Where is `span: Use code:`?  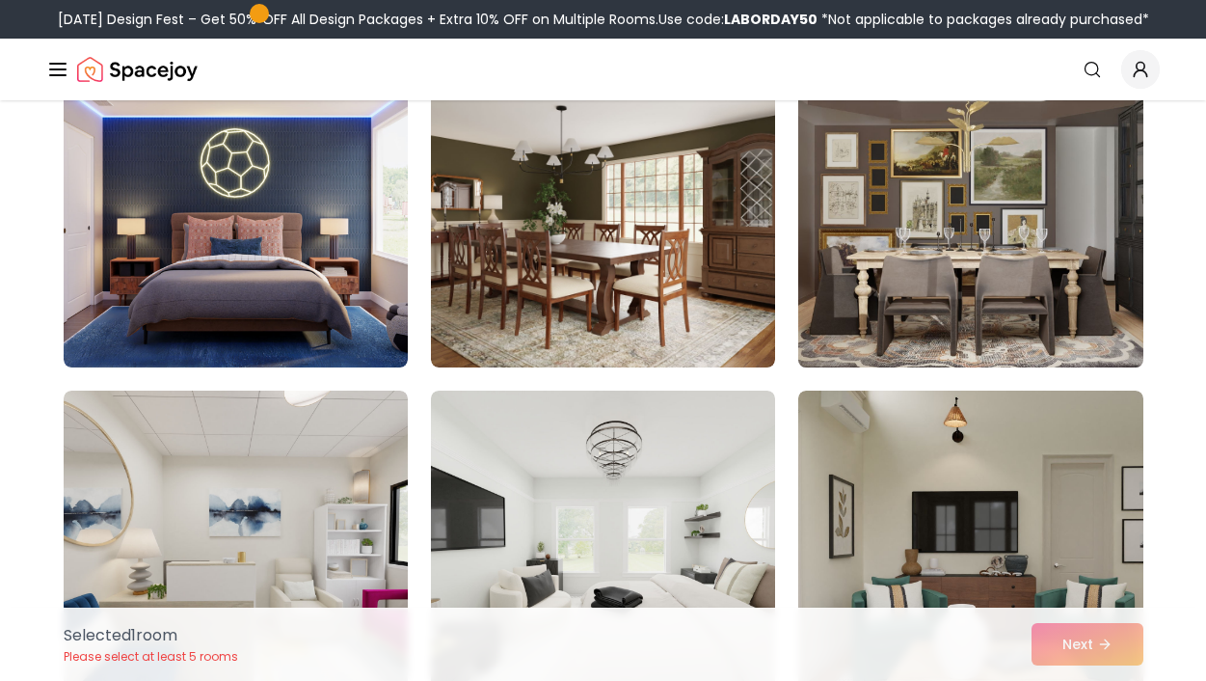 span: Use code: is located at coordinates (738, 19).